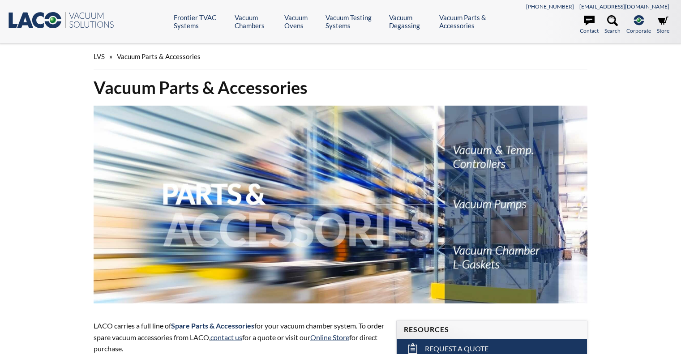  I want to click on a: Online Store, so click(329, 337).